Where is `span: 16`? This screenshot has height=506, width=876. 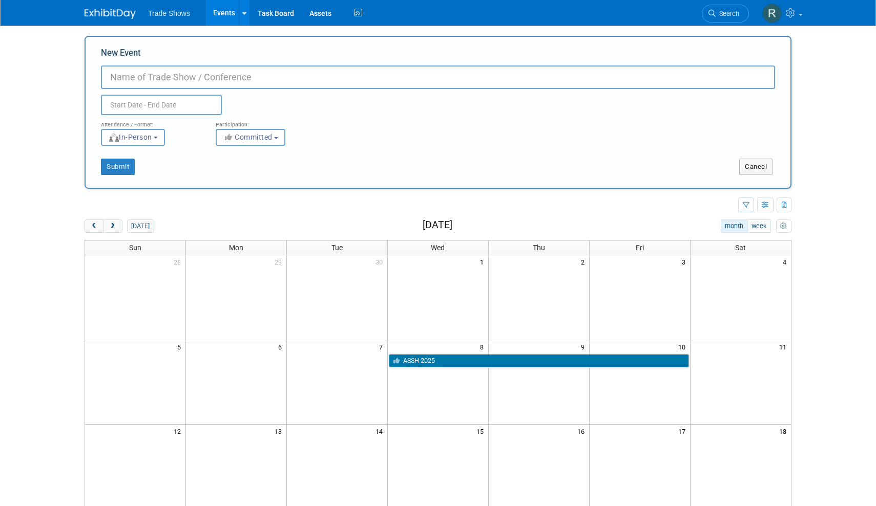 span: 16 is located at coordinates (582, 431).